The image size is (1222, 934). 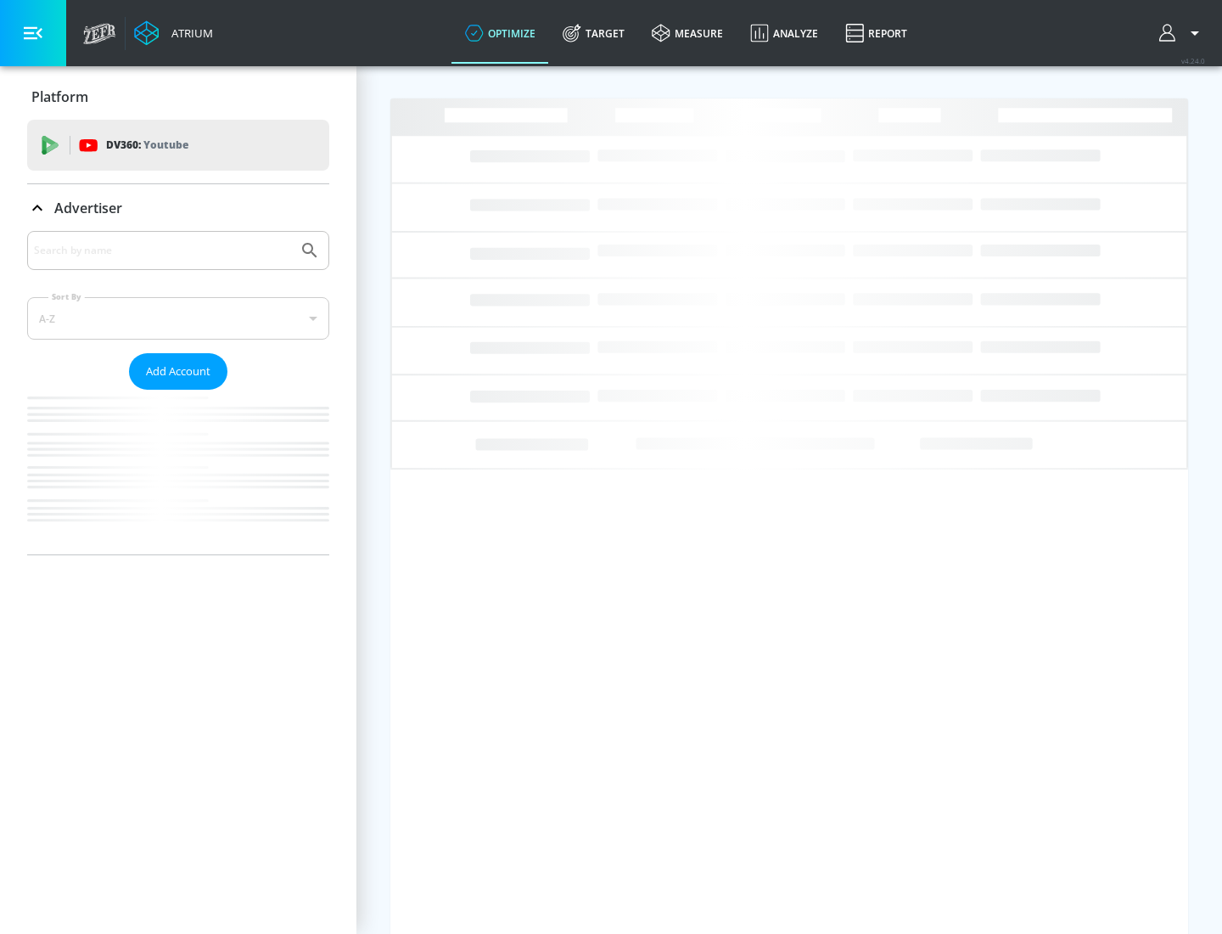 What do you see at coordinates (178, 371) in the screenshot?
I see `button: Add Account` at bounding box center [178, 371].